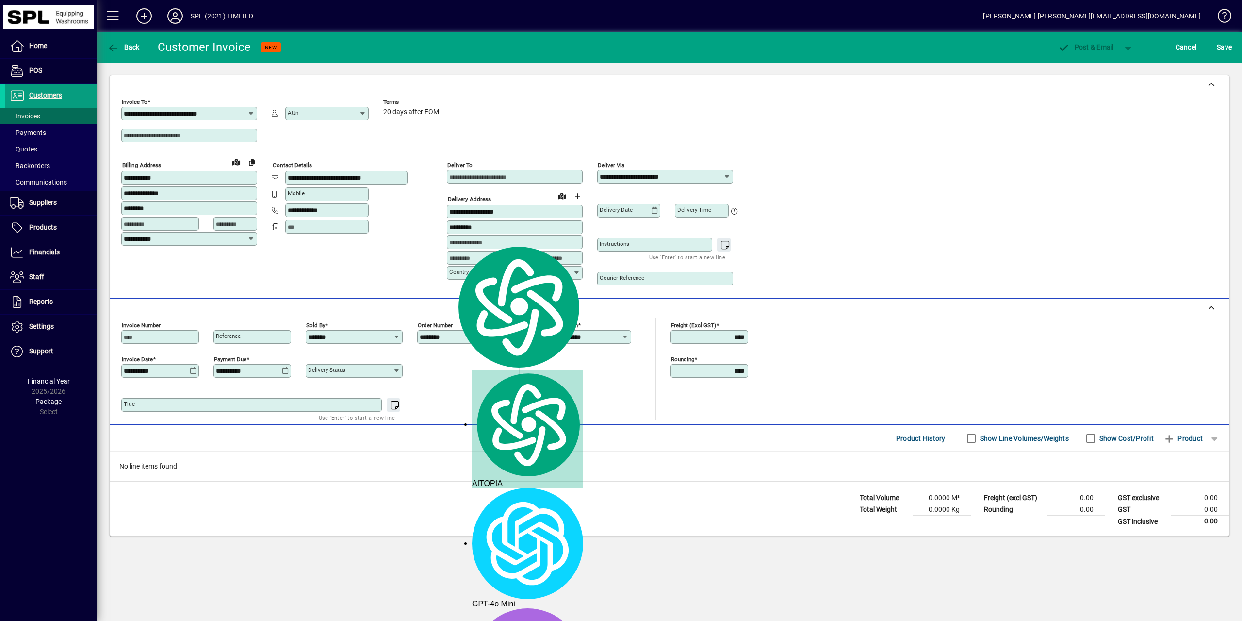 Image resolution: width=1242 pixels, height=621 pixels. What do you see at coordinates (1126, 438) in the screenshot?
I see `label: Show Cost/Profit` at bounding box center [1126, 438].